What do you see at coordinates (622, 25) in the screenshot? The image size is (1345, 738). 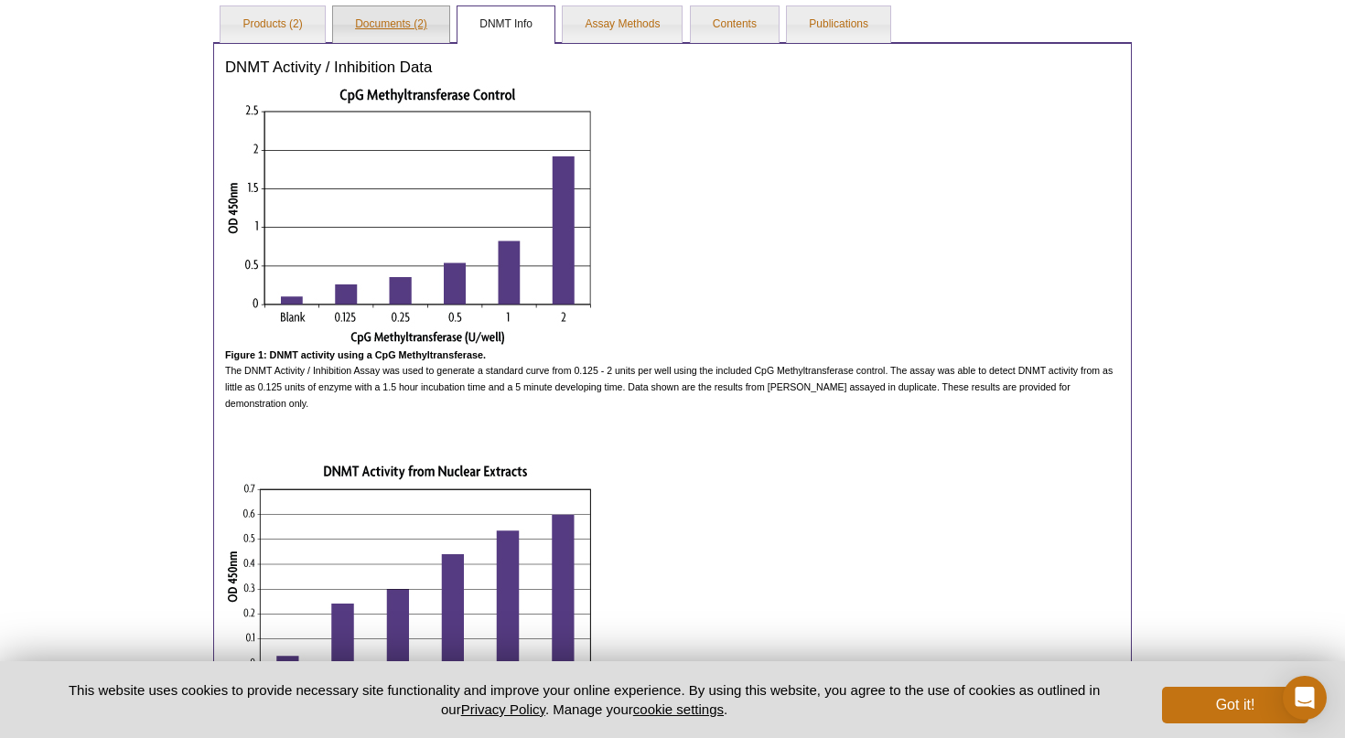 I see `a: Assay Methods` at bounding box center [622, 25].